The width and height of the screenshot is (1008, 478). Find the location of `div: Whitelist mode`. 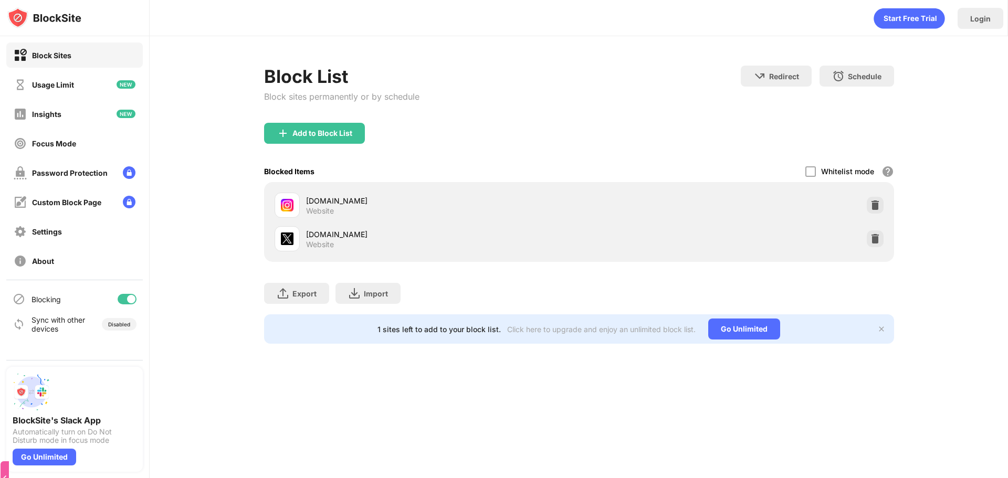

div: Whitelist mode is located at coordinates (848, 171).